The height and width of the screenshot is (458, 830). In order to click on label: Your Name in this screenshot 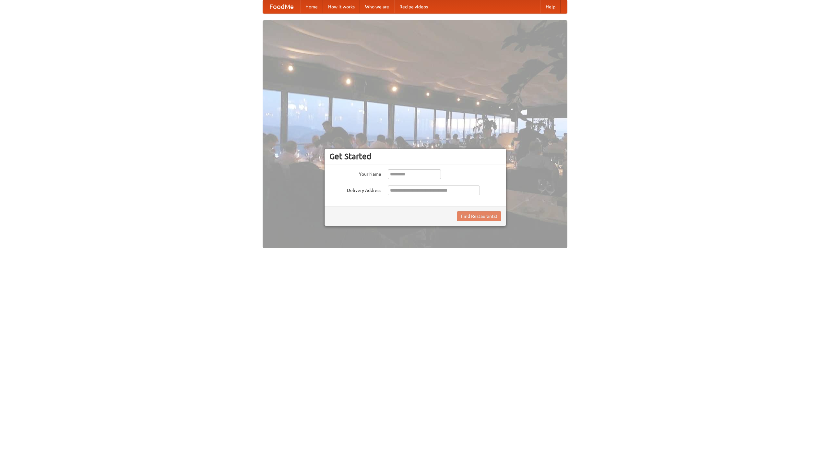, I will do `click(355, 173)`.